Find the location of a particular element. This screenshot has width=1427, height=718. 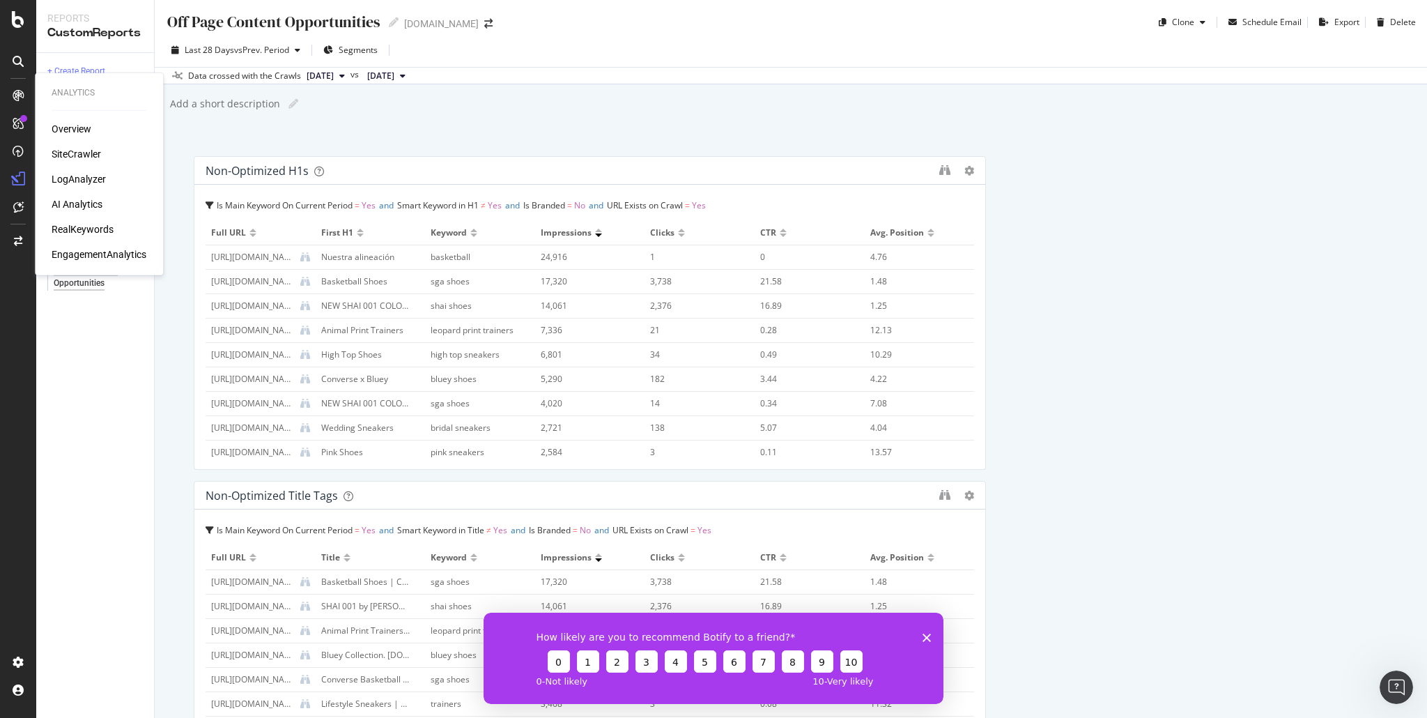

div: 5,290 is located at coordinates (585, 379).